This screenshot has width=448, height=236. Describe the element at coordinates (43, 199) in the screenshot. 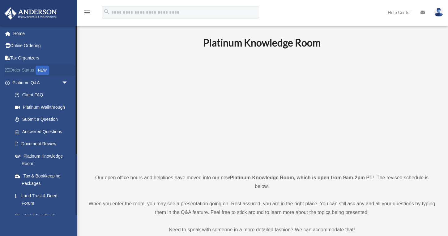

I see `a: Land Trust & Deed Forum` at that location.